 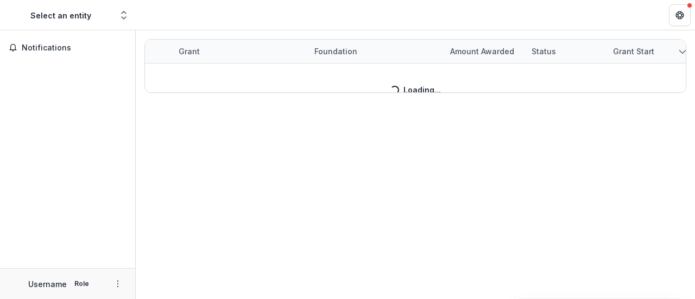 What do you see at coordinates (74, 48) in the screenshot?
I see `span: Notifications` at bounding box center [74, 48].